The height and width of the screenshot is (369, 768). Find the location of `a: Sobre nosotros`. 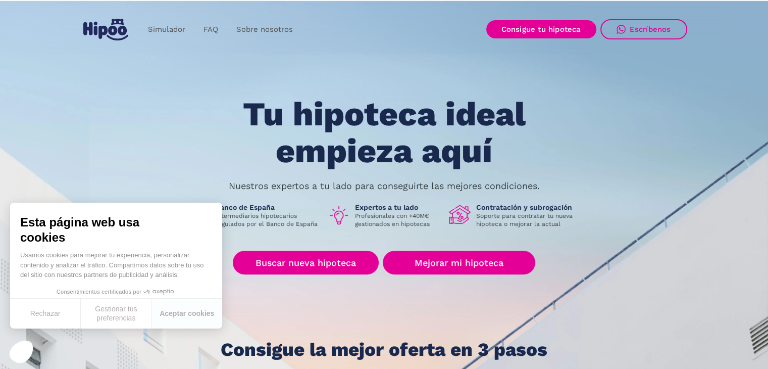

a: Sobre nosotros is located at coordinates (265, 29).